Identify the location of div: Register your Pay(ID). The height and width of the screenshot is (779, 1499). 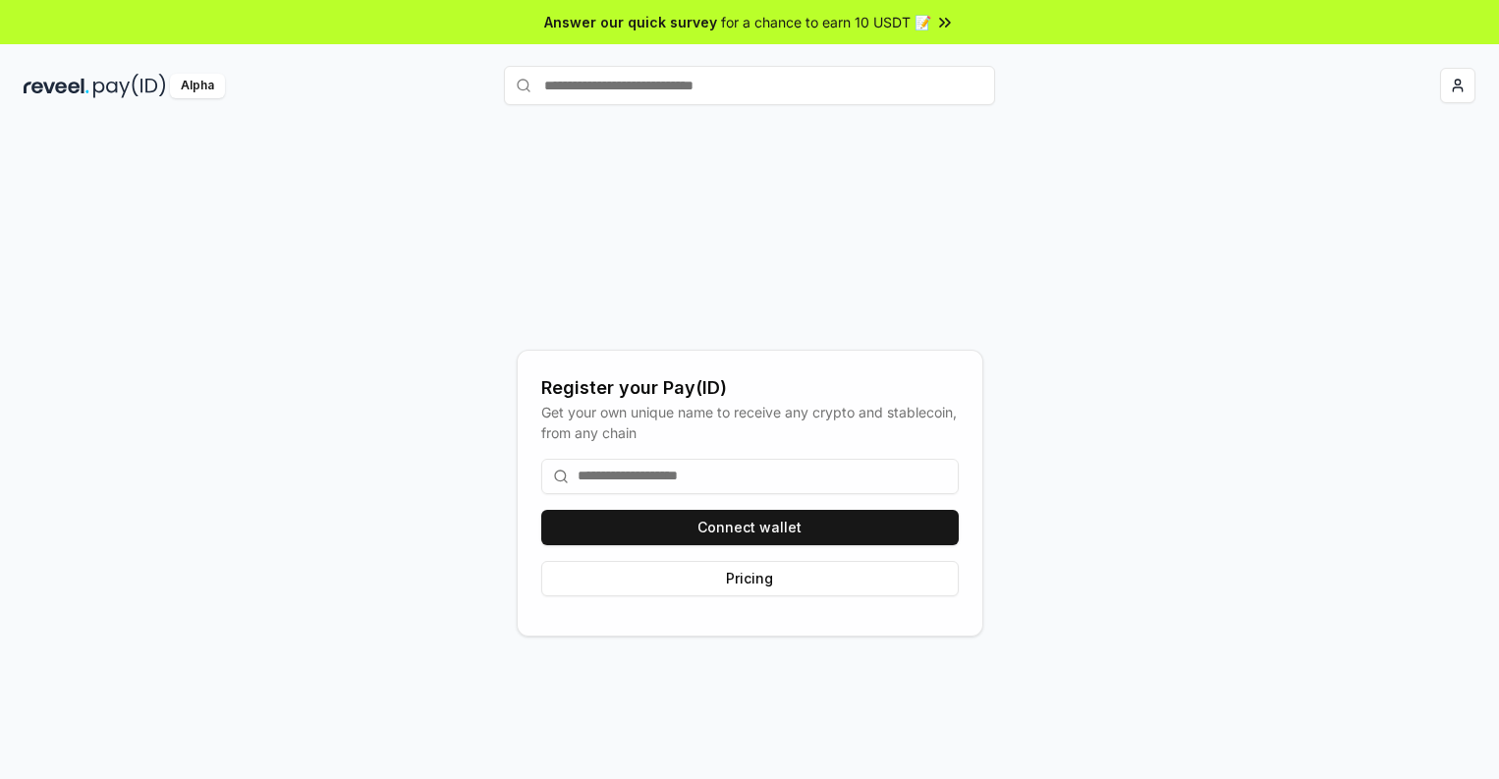
(749, 388).